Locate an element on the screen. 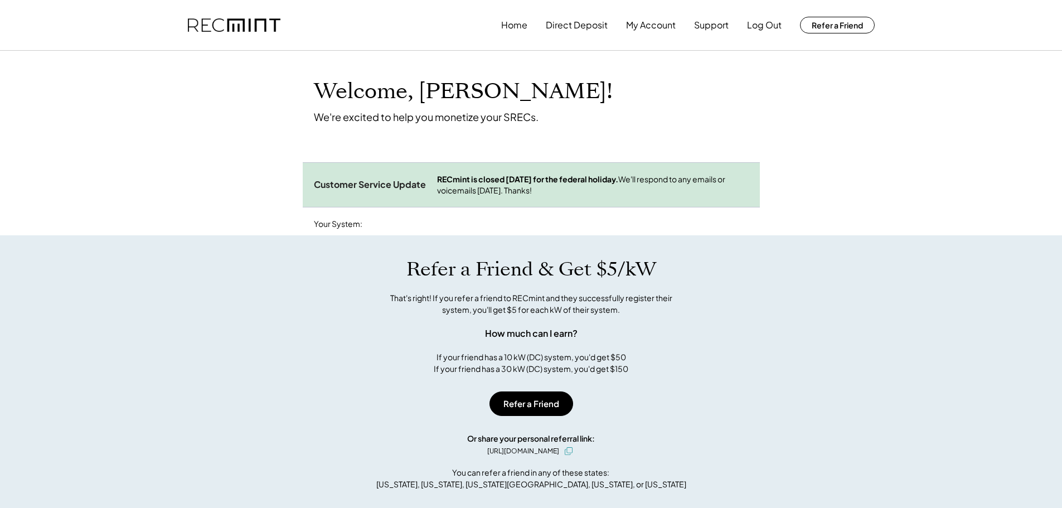 This screenshot has width=1062, height=508. div: How much can I earn? is located at coordinates (532, 334).